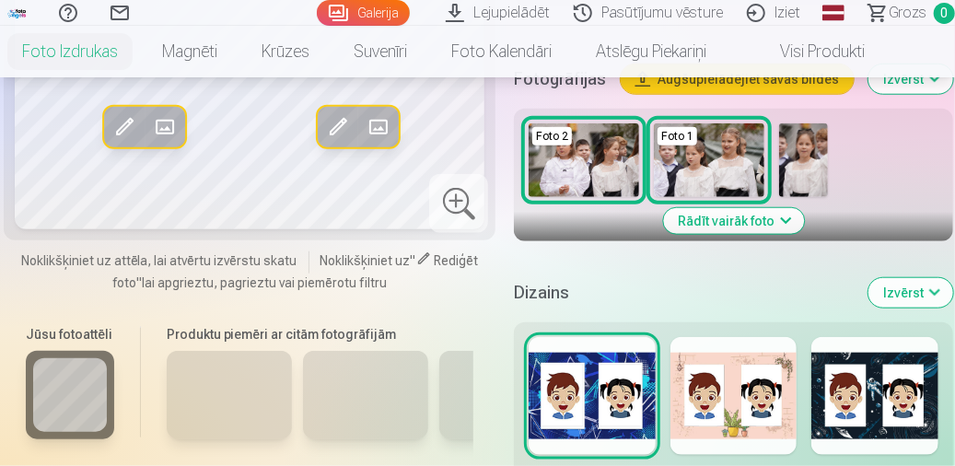  I want to click on h5: Dizains, so click(683, 293).